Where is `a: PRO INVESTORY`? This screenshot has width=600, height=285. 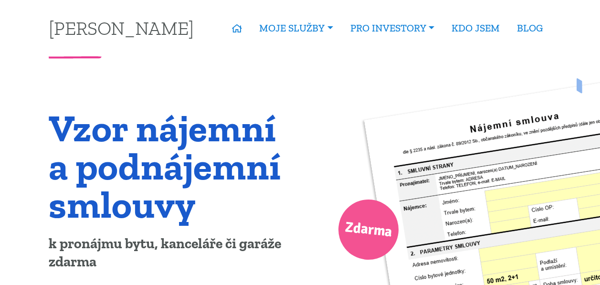 a: PRO INVESTORY is located at coordinates (392, 28).